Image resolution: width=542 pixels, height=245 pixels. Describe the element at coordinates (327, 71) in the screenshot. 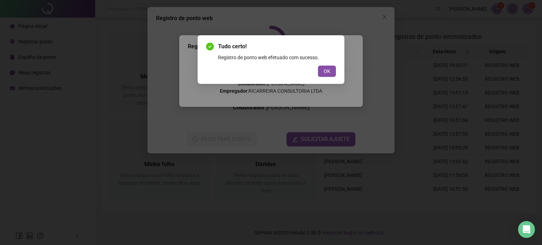

I see `button: OK` at that location.